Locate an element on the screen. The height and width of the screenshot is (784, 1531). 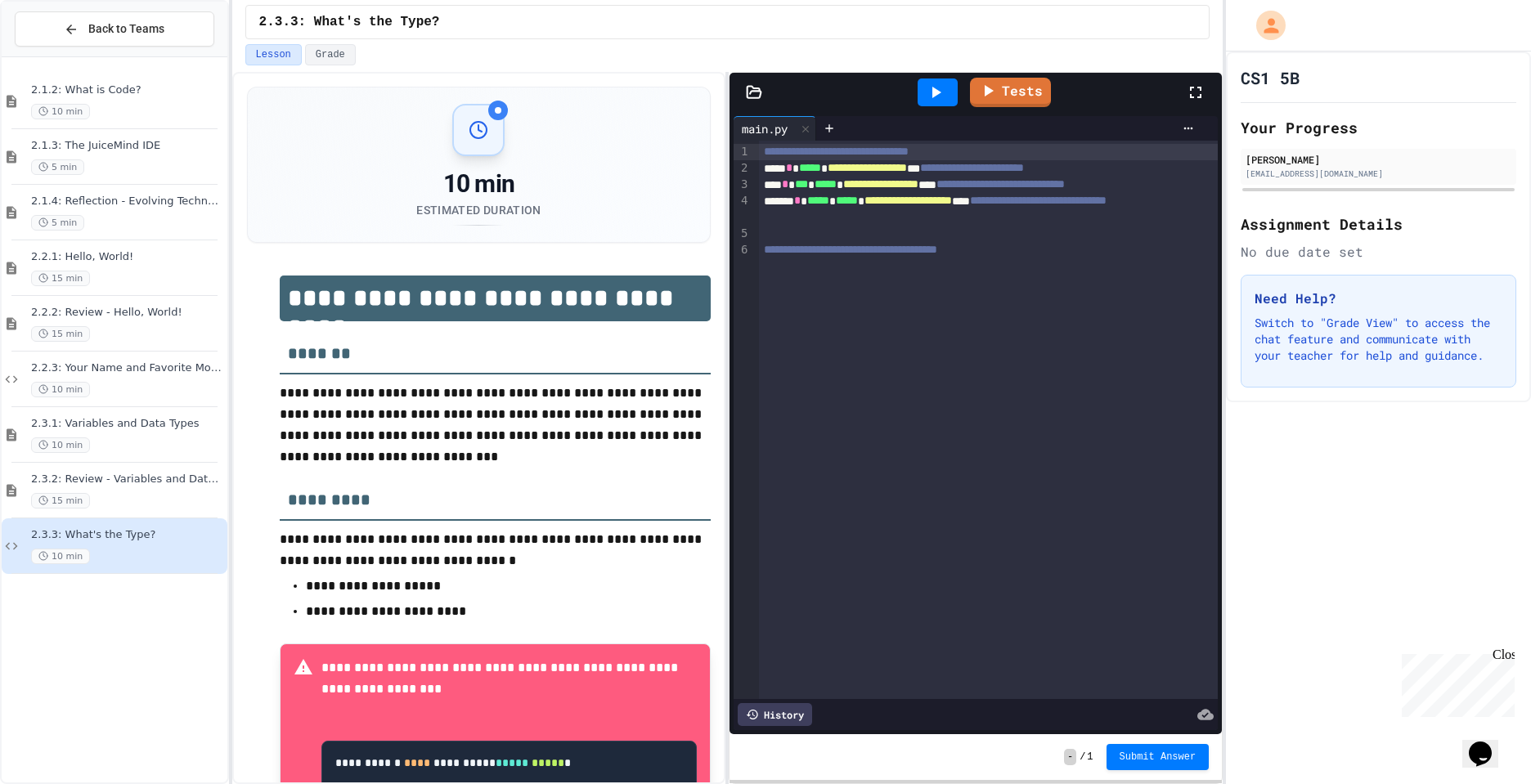
span: 2.2.1: Hello, World! is located at coordinates (128, 257).